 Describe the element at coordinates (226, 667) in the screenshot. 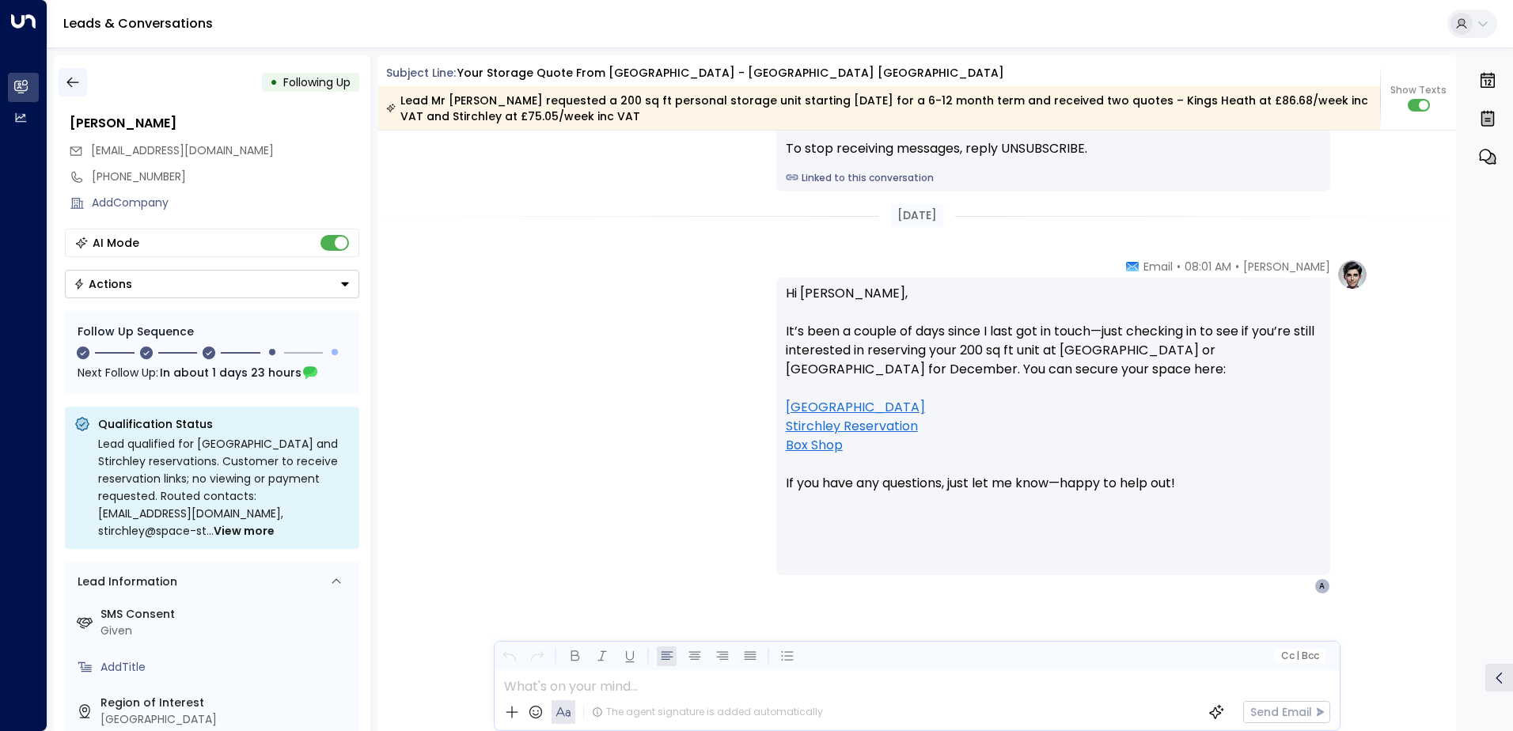

I see `div: AddTitle` at that location.